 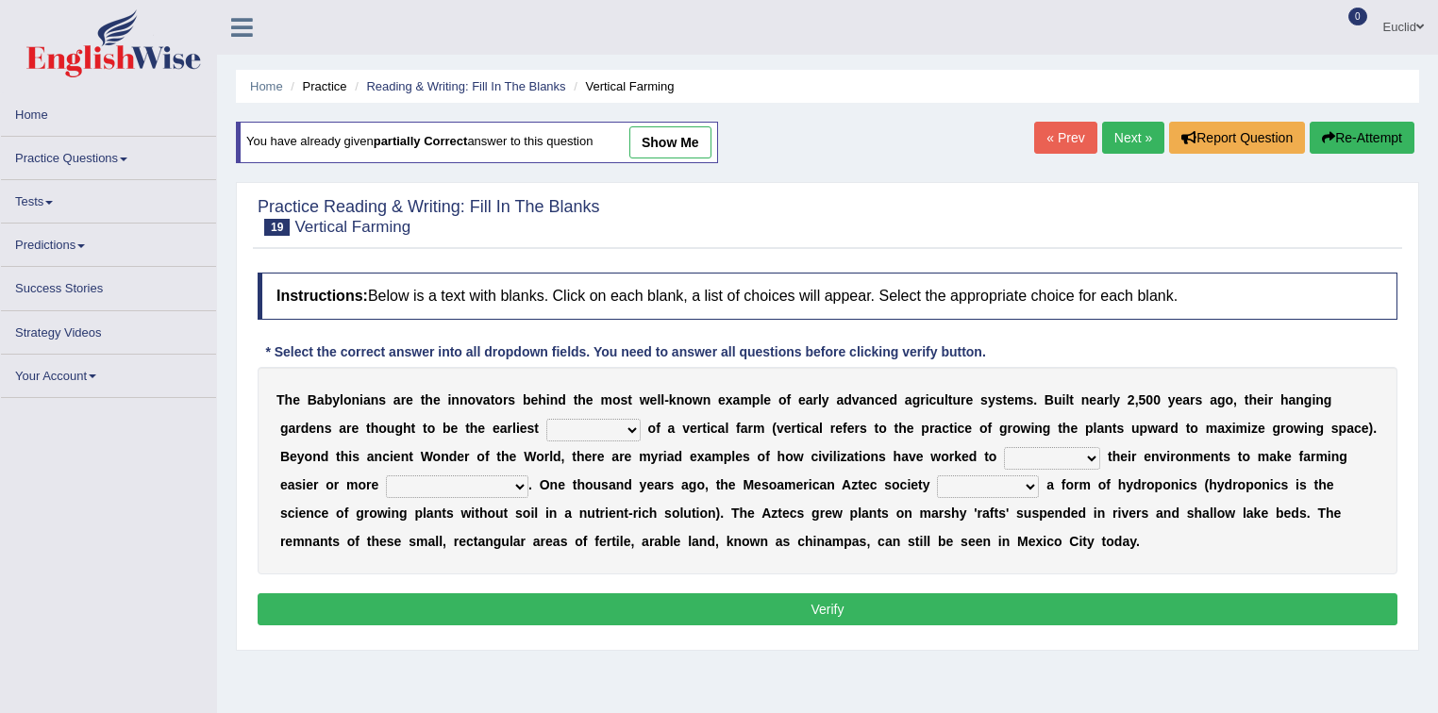 What do you see at coordinates (477, 143) in the screenshot?
I see `div: You have already given answer to this question` at bounding box center [477, 143].